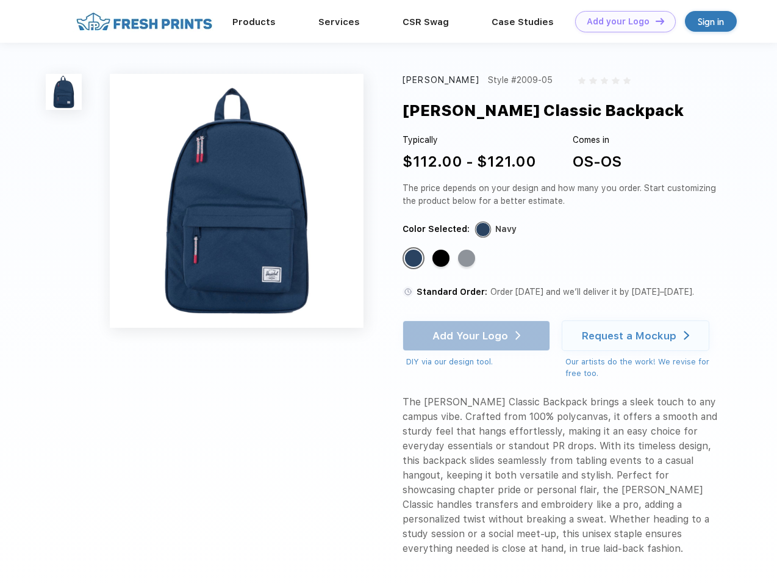 Image resolution: width=777 pixels, height=586 pixels. What do you see at coordinates (643, 367) in the screenshot?
I see `div: Our artists do the work! We revise for free too.` at bounding box center [643, 367].